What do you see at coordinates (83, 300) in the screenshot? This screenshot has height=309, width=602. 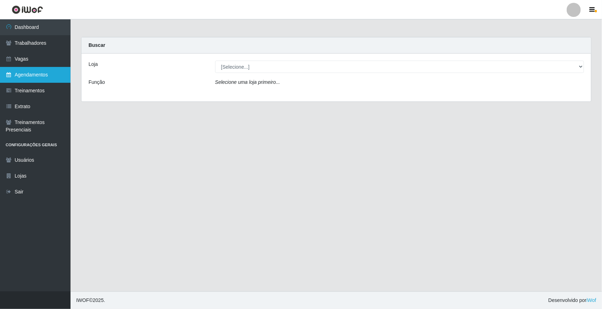 I see `span: IWOF` at bounding box center [83, 300].